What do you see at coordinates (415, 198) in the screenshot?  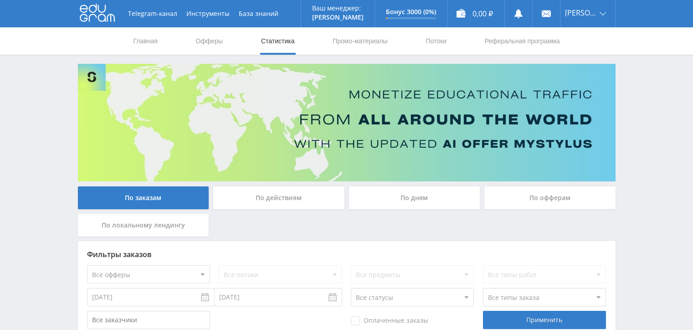 I see `div: По дням` at bounding box center [415, 198].